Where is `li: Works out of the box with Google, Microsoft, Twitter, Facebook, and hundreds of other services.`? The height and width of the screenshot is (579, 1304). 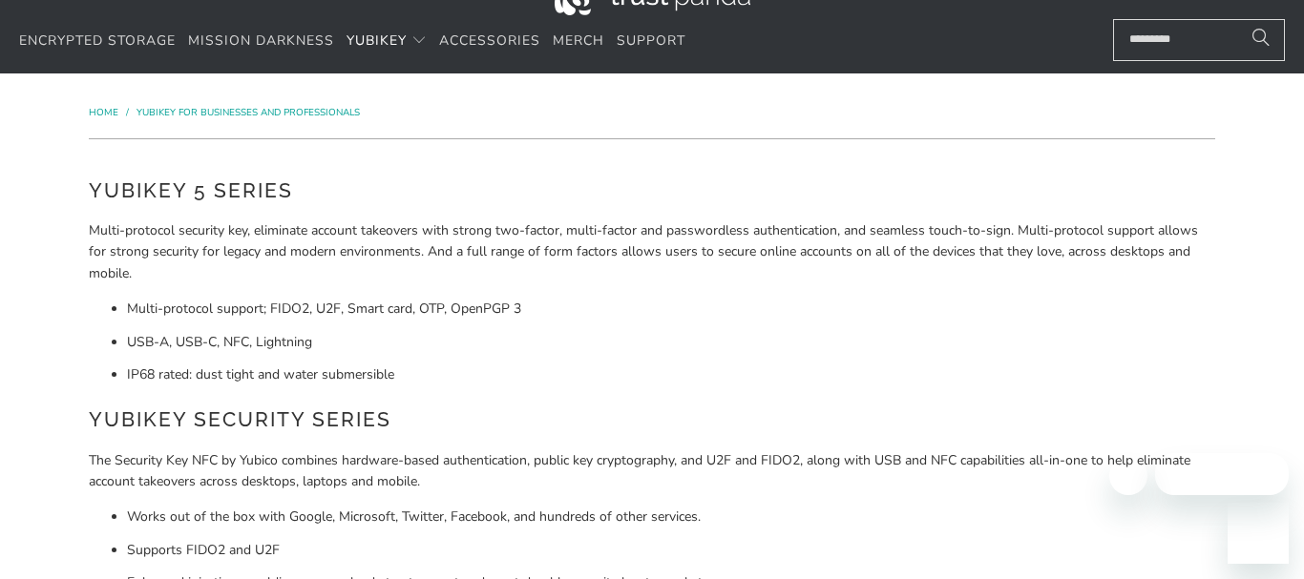 li: Works out of the box with Google, Microsoft, Twitter, Facebook, and hundreds of other services. is located at coordinates (671, 517).